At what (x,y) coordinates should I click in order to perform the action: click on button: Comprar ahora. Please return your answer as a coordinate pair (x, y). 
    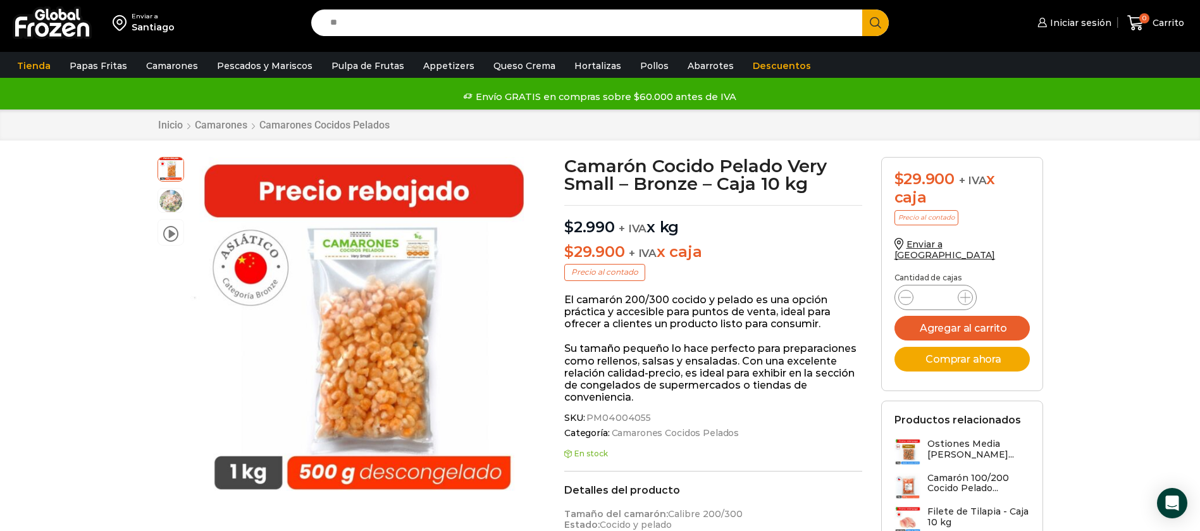
    Looking at the image, I should click on (962, 359).